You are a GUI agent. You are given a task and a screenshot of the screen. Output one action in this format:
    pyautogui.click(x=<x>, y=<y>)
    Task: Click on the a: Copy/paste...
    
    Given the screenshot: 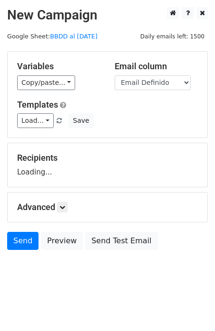 What is the action you would take?
    pyautogui.click(x=46, y=83)
    